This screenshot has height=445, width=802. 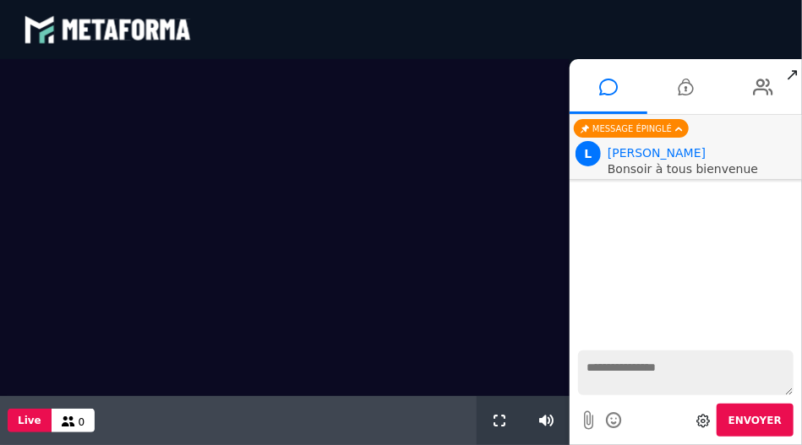 What do you see at coordinates (631, 128) in the screenshot?
I see `div: Message épinglé` at bounding box center [631, 128].